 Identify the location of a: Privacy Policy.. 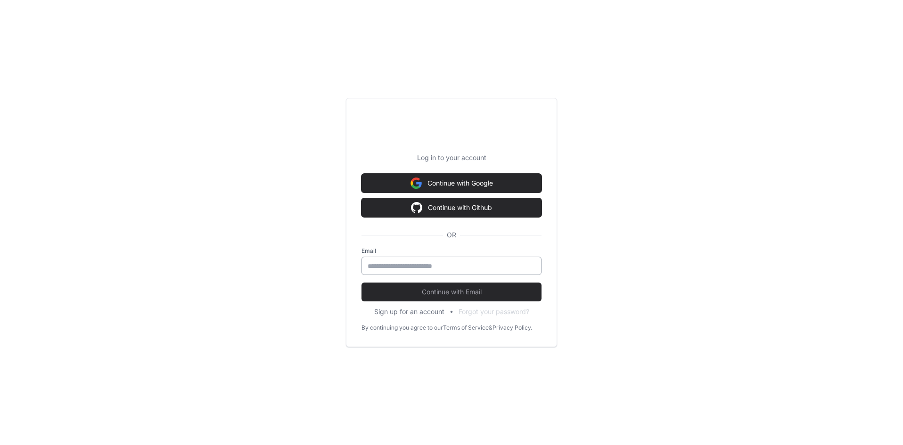
(512, 328).